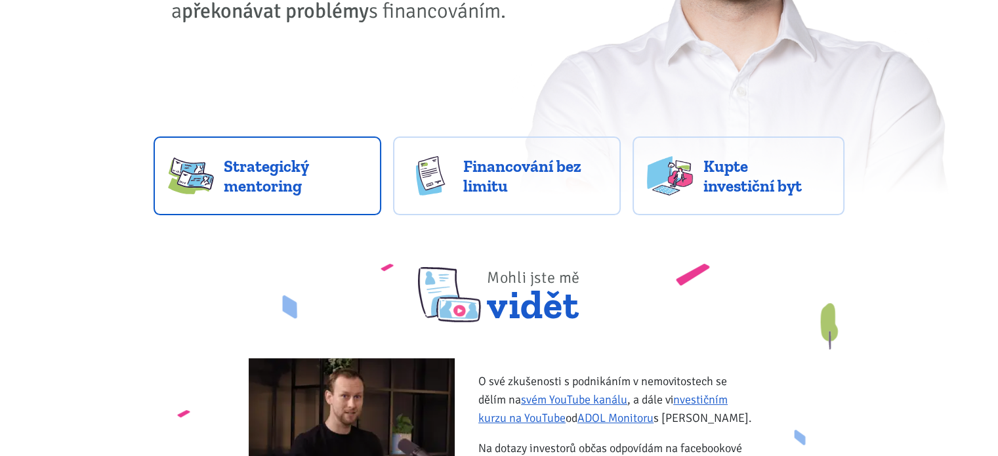 This screenshot has width=998, height=456. I want to click on img: finance, so click(431, 176).